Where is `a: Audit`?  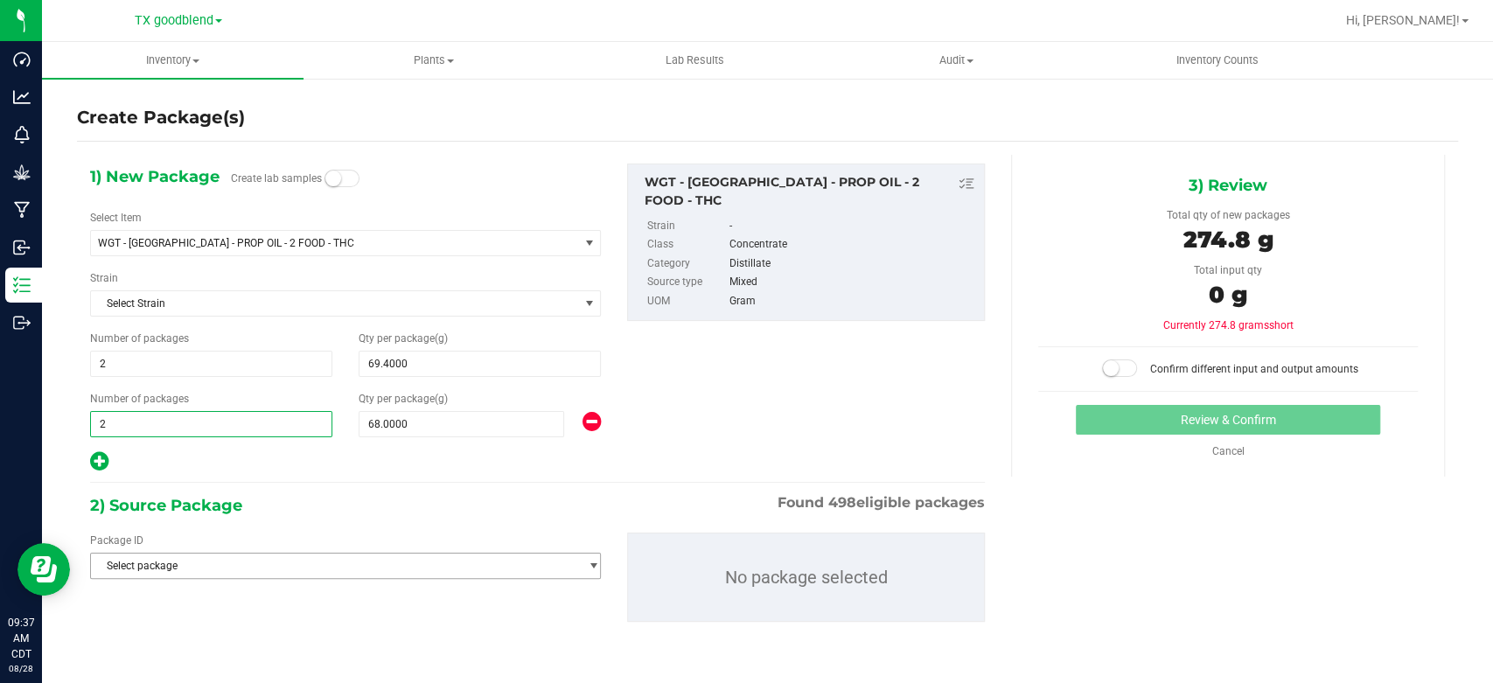 a: Audit is located at coordinates (956, 60).